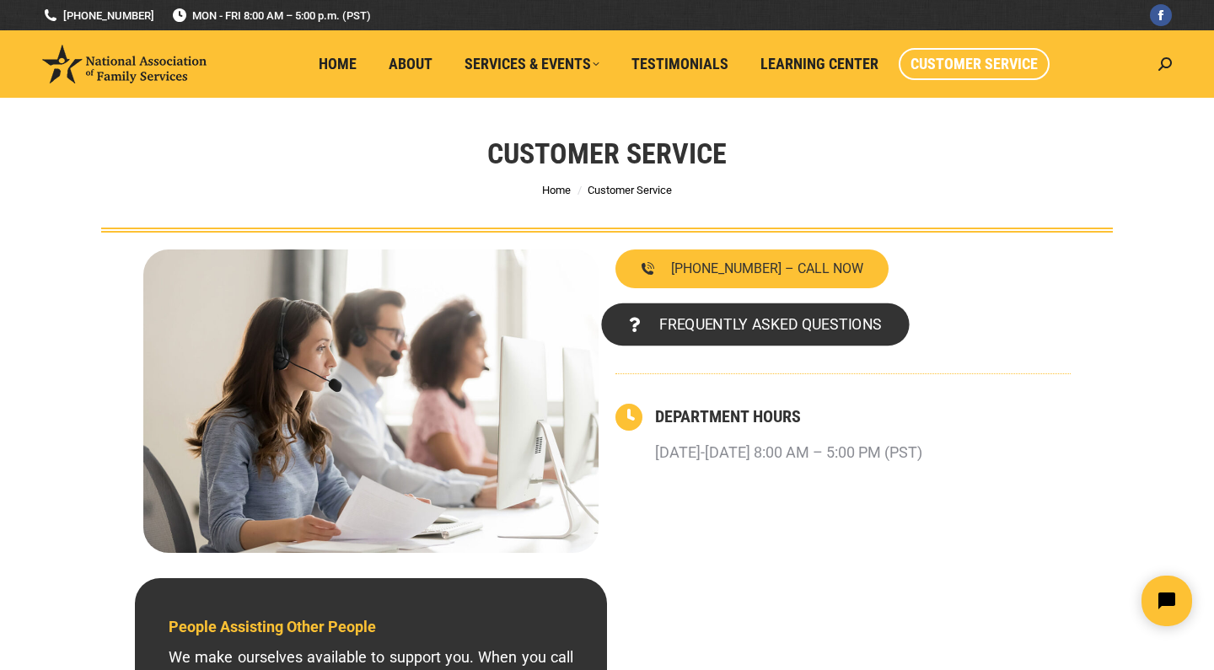  What do you see at coordinates (679, 64) in the screenshot?
I see `span: Testimonials` at bounding box center [679, 64].